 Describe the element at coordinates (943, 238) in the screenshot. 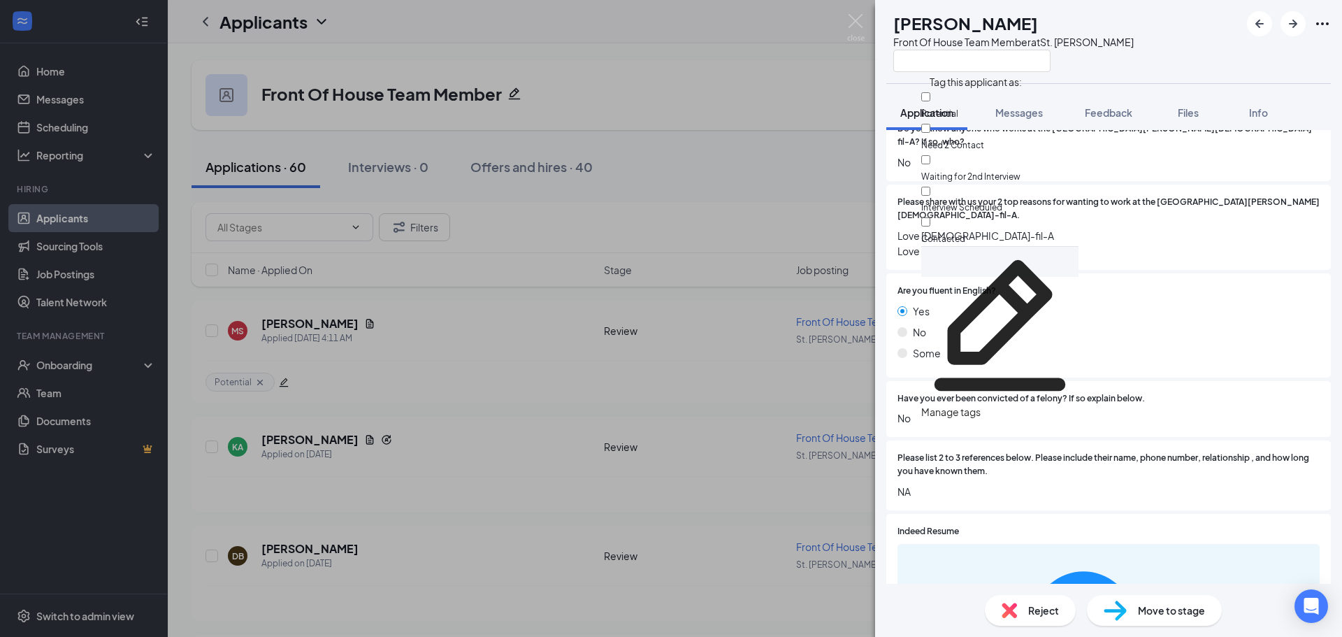

I see `span: Contacted` at that location.